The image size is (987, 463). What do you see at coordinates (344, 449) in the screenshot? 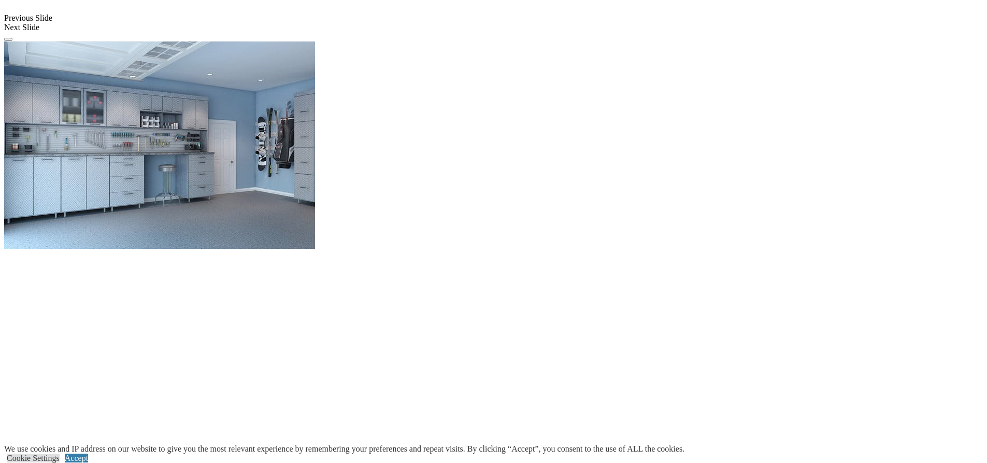
I see `div: We use cookies and IP address on our website to give you the most relevant experience by remember...` at bounding box center [344, 449].